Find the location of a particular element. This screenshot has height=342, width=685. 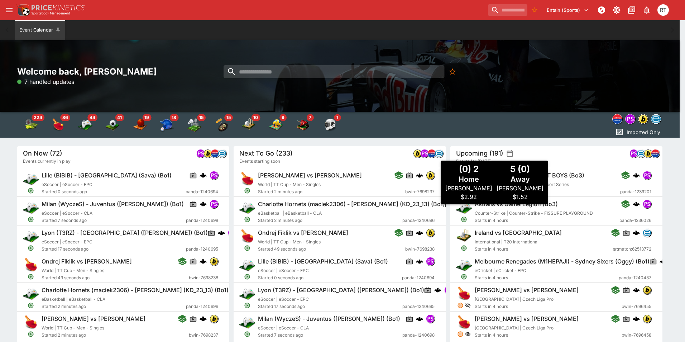

button: Richard Tatton is located at coordinates (663, 10).